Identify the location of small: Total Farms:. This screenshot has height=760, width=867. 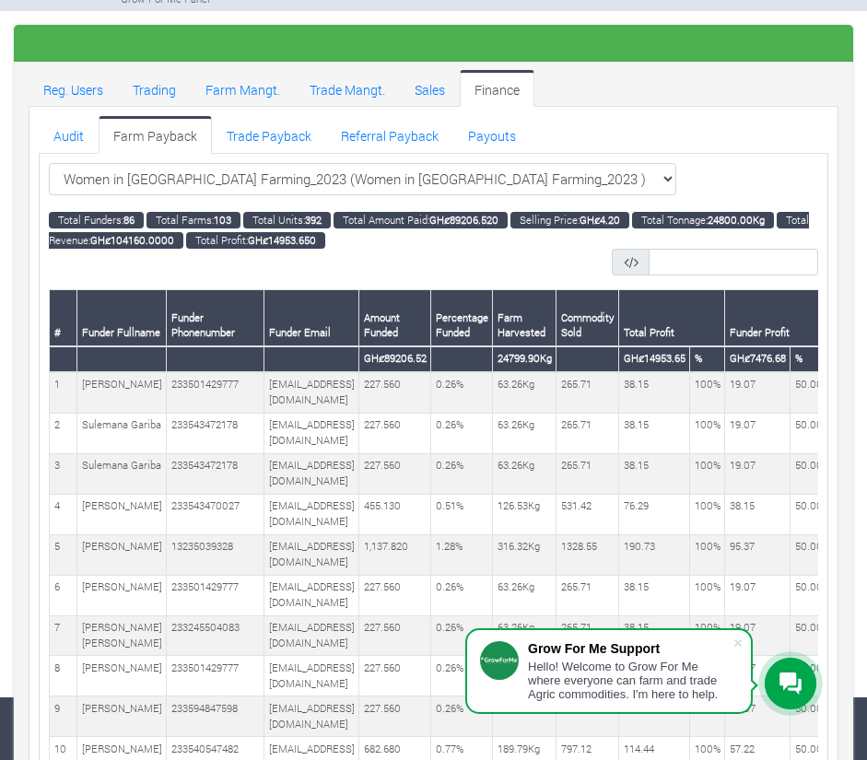
(194, 220).